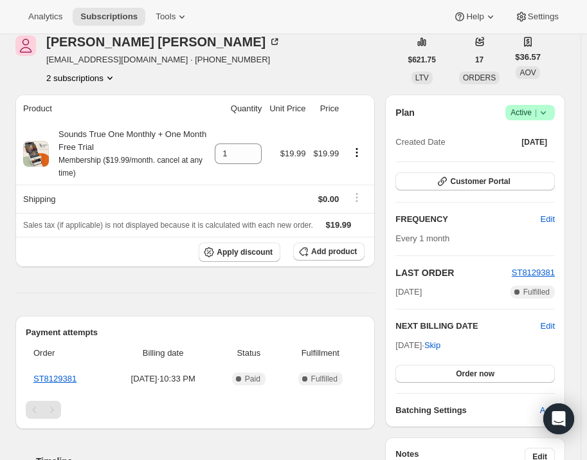  I want to click on button: Add product, so click(329, 251).